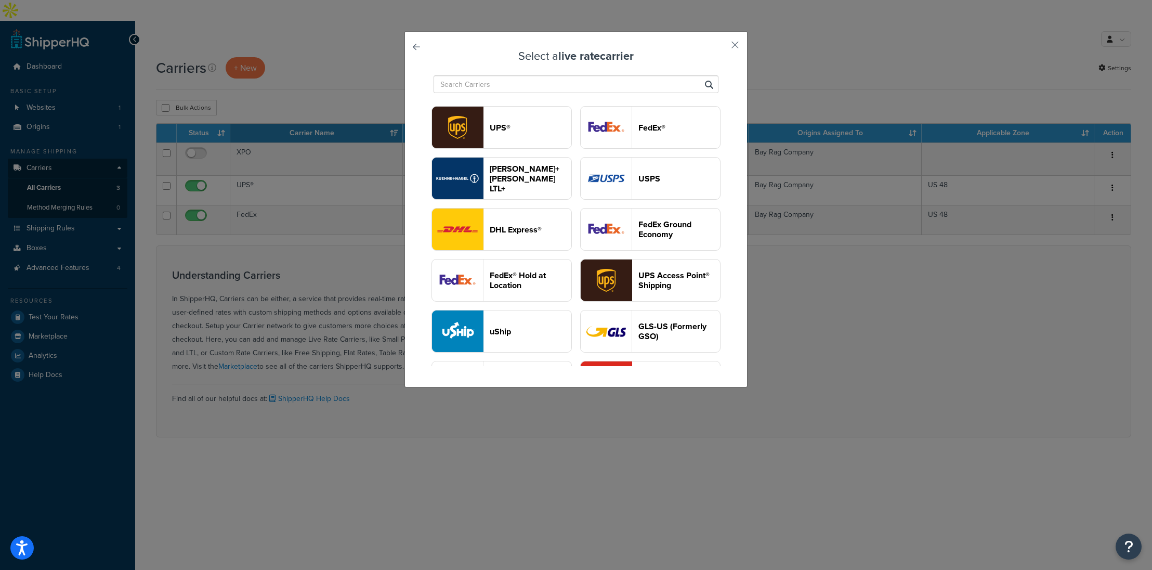 The width and height of the screenshot is (1152, 570). What do you see at coordinates (651, 331) in the screenshot?
I see `button: gso logoGLS-US (Formerly GSO)` at bounding box center [651, 331].